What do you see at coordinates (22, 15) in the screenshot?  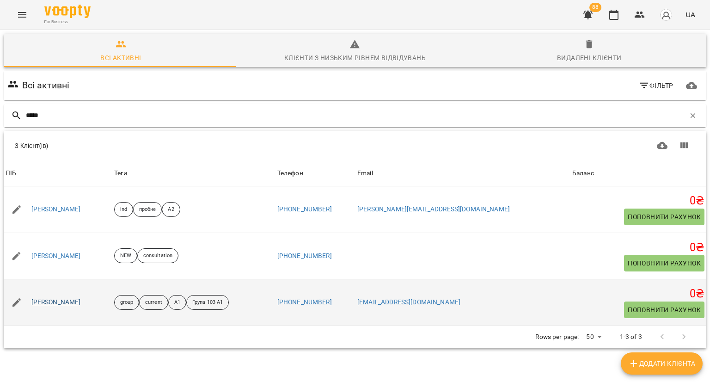 I see `button: Menu` at bounding box center [22, 15].